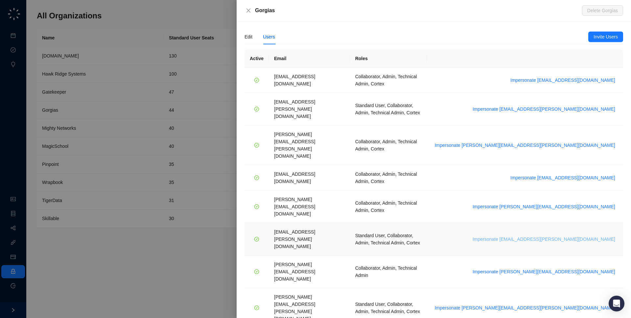 The height and width of the screenshot is (318, 631). I want to click on th: Roles, so click(389, 59).